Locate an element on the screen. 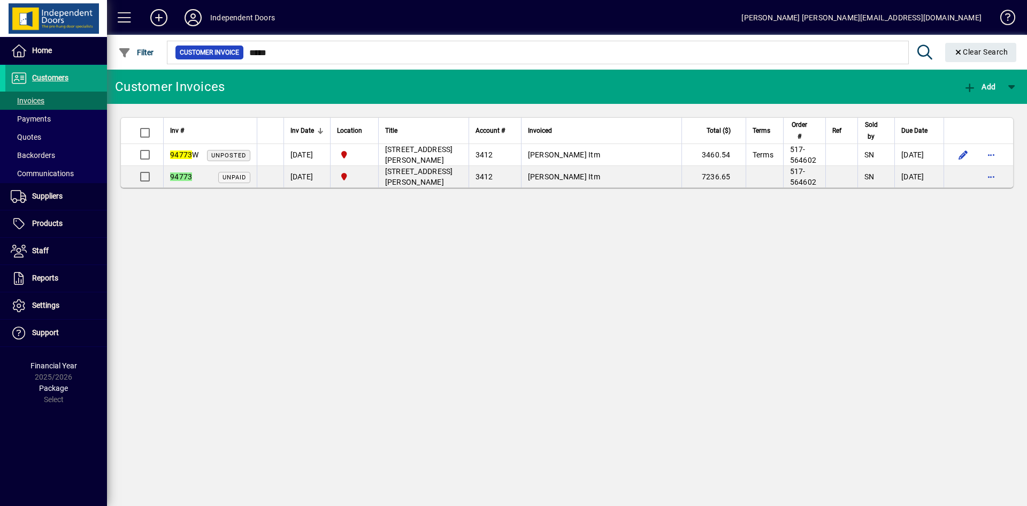  a: Home is located at coordinates (56, 51).